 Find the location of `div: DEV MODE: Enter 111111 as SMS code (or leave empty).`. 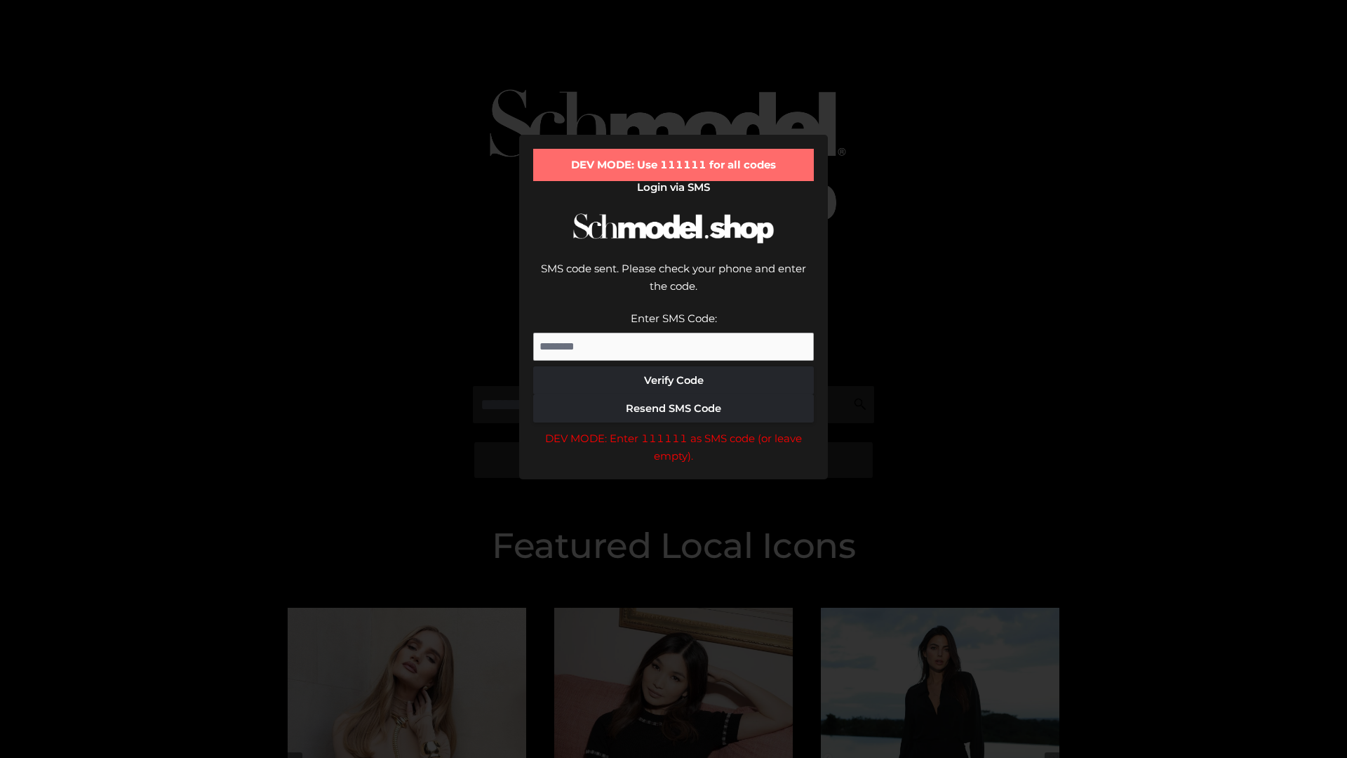

div: DEV MODE: Enter 111111 as SMS code (or leave empty). is located at coordinates (673, 447).